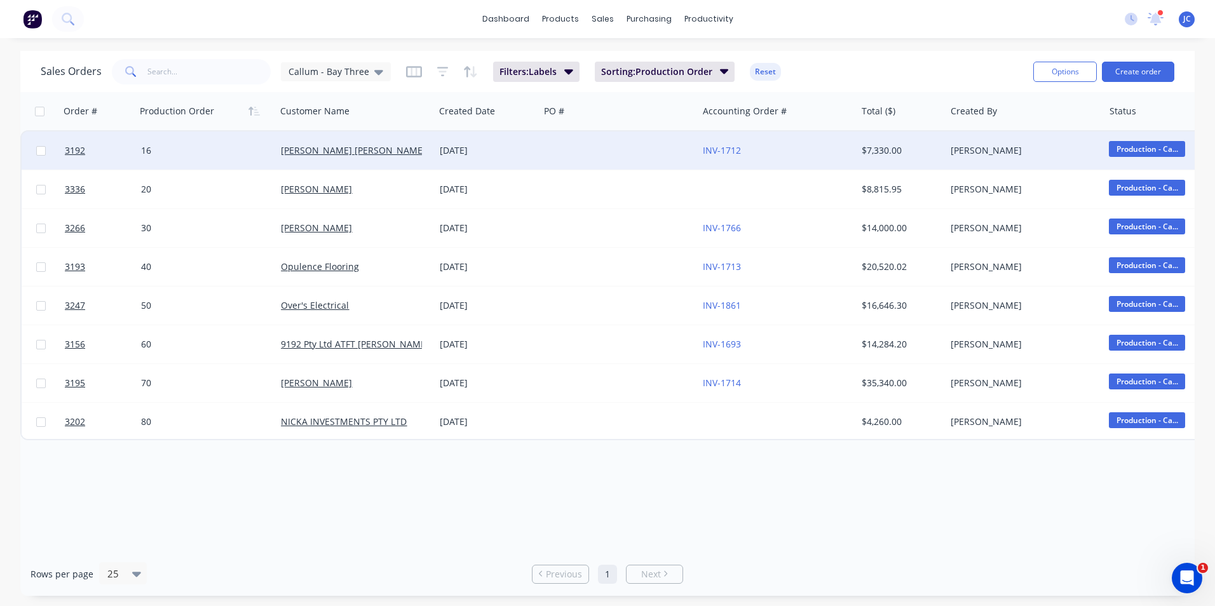 The image size is (1215, 606). Describe the element at coordinates (722, 266) in the screenshot. I see `a: INV-1713` at that location.